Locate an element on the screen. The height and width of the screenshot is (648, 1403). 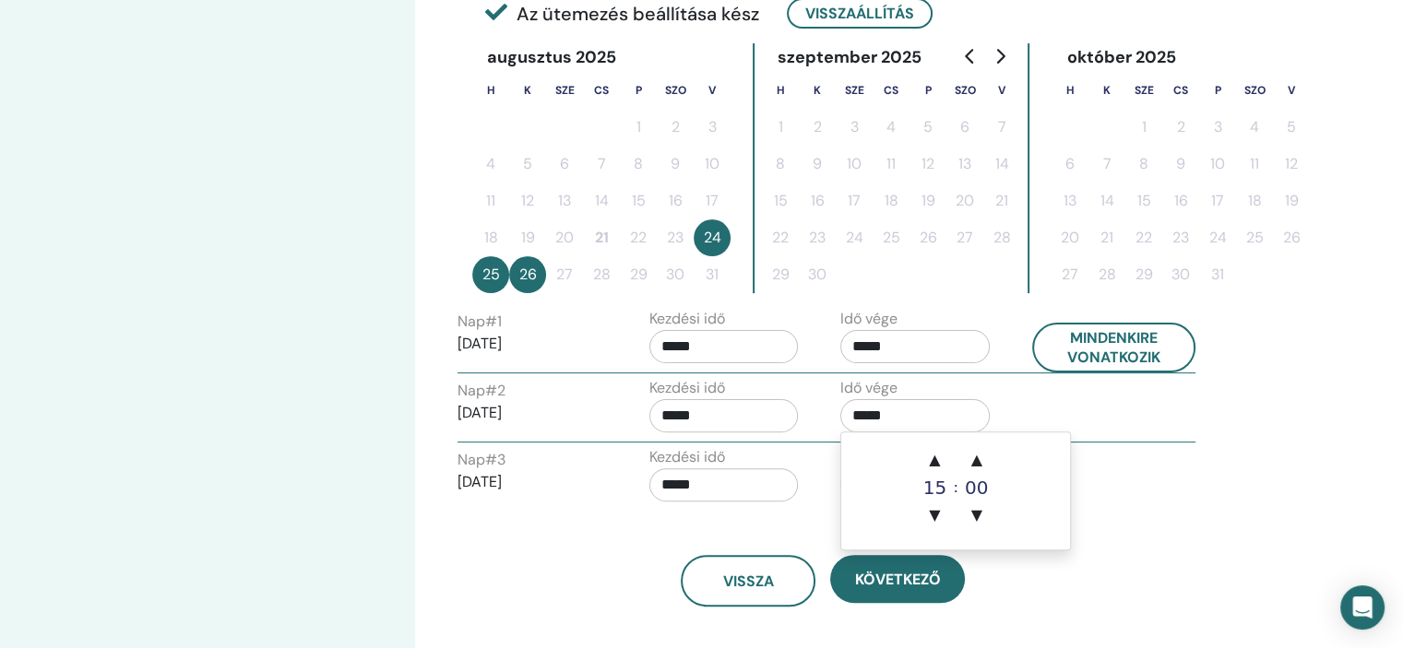
button: 22 is located at coordinates (638, 238).